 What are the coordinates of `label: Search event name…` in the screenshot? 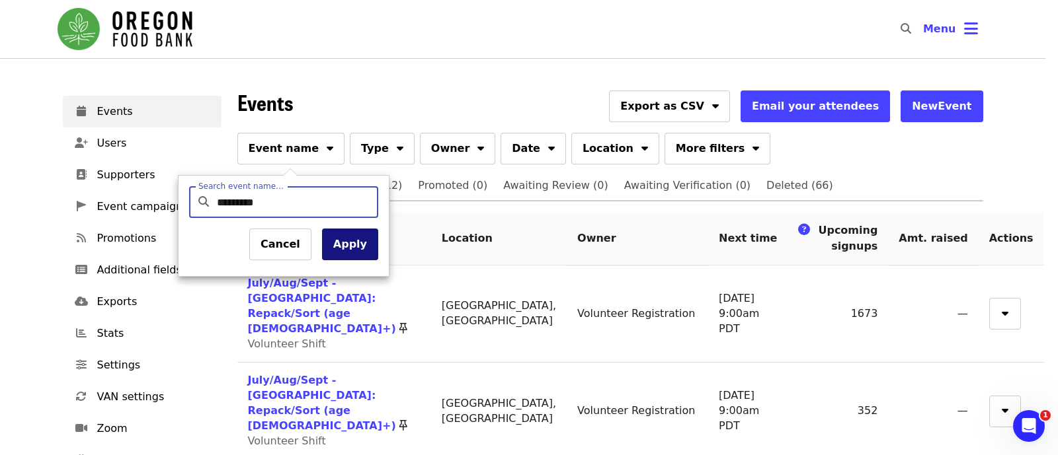 It's located at (241, 186).